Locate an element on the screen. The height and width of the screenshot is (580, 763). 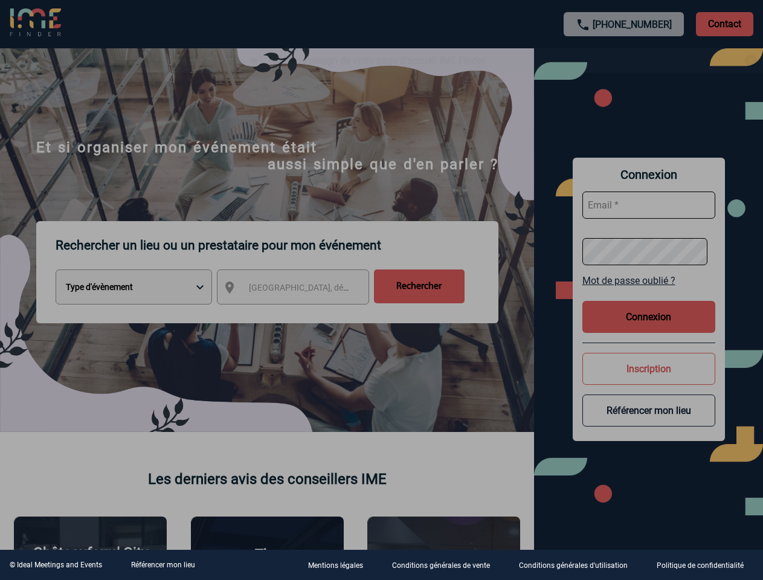
a: Conditions générales de vente is located at coordinates (446, 565).